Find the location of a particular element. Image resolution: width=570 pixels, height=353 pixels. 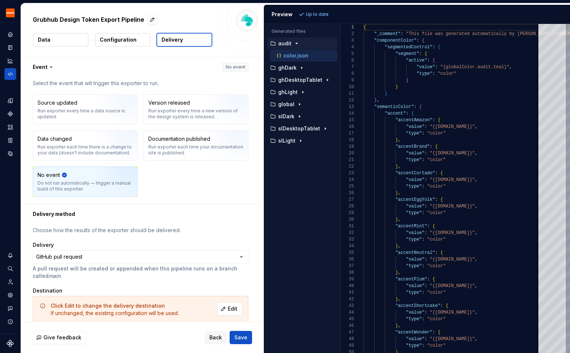

p: global is located at coordinates (286, 104).